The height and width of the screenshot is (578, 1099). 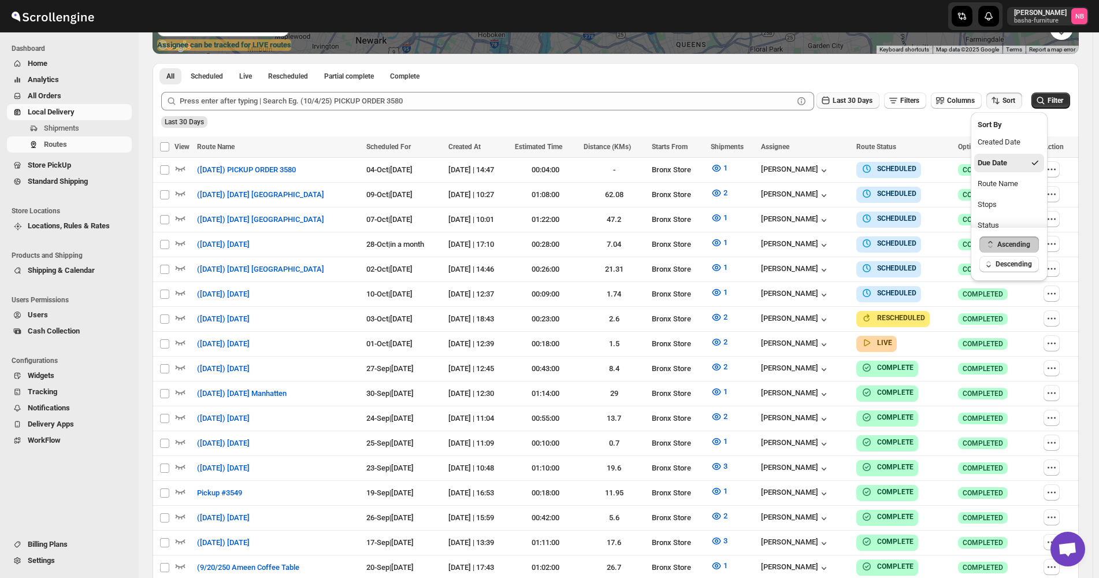 I want to click on span: Columns, so click(x=961, y=101).